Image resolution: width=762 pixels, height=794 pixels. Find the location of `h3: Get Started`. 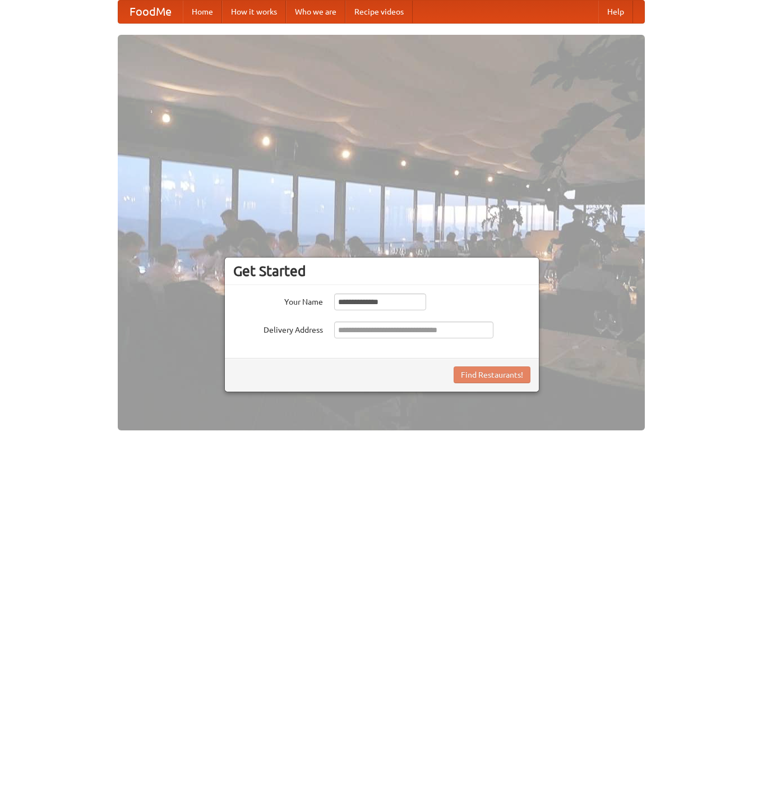

h3: Get Started is located at coordinates (382, 271).